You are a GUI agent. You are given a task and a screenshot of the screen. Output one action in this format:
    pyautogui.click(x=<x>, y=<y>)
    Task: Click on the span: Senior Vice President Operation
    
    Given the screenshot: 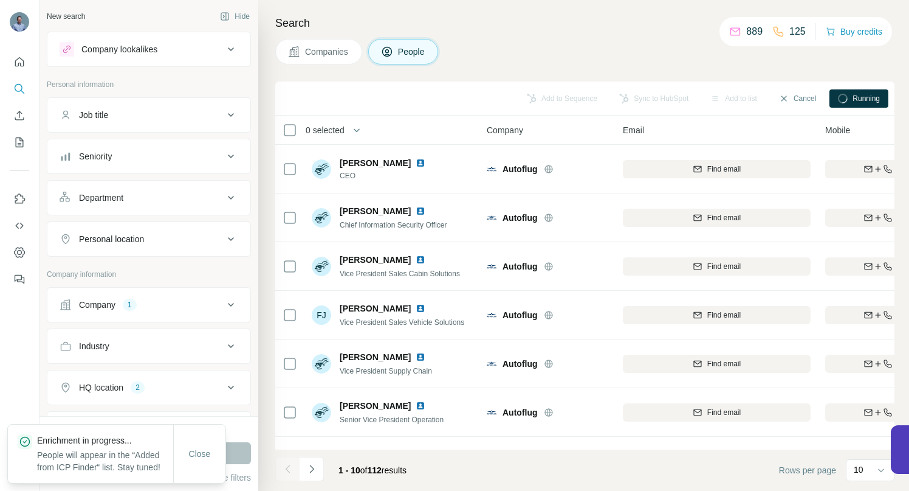 What is the action you would take?
    pyautogui.click(x=391, y=419)
    